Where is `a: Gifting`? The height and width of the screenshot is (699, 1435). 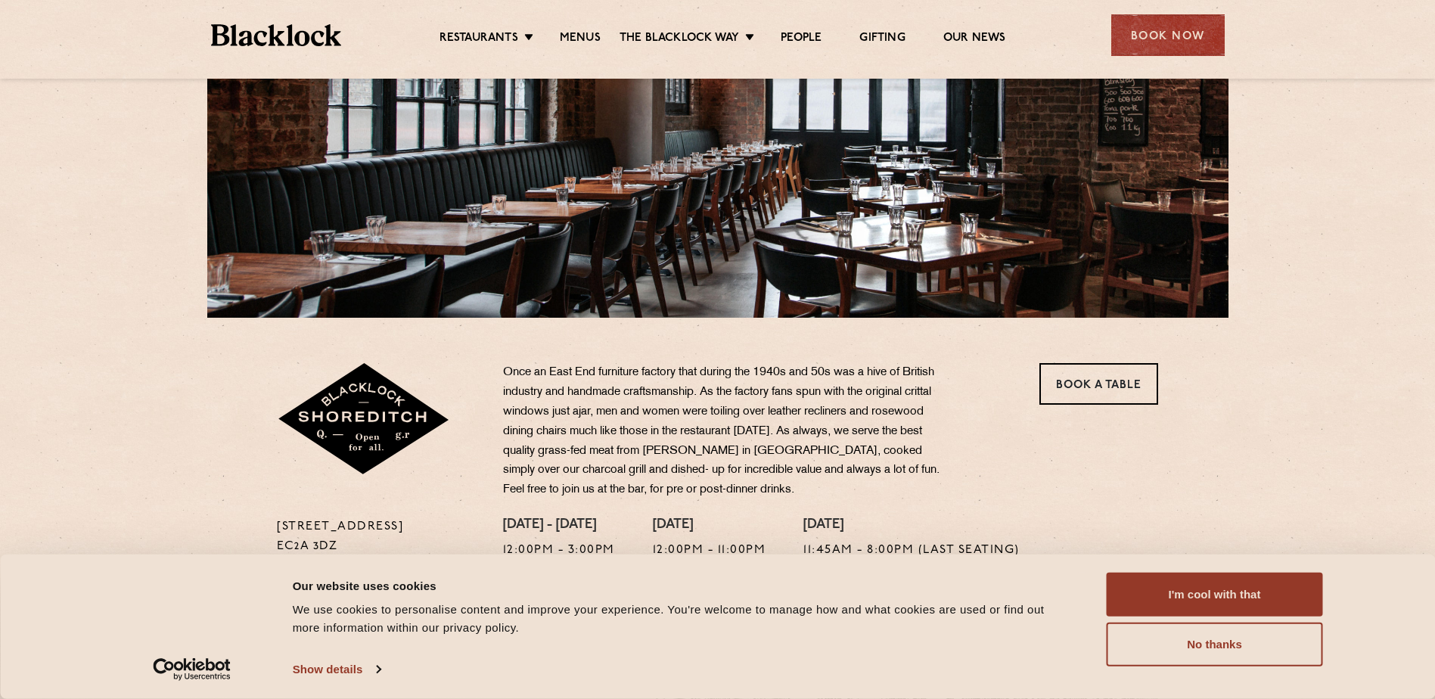 a: Gifting is located at coordinates (882, 39).